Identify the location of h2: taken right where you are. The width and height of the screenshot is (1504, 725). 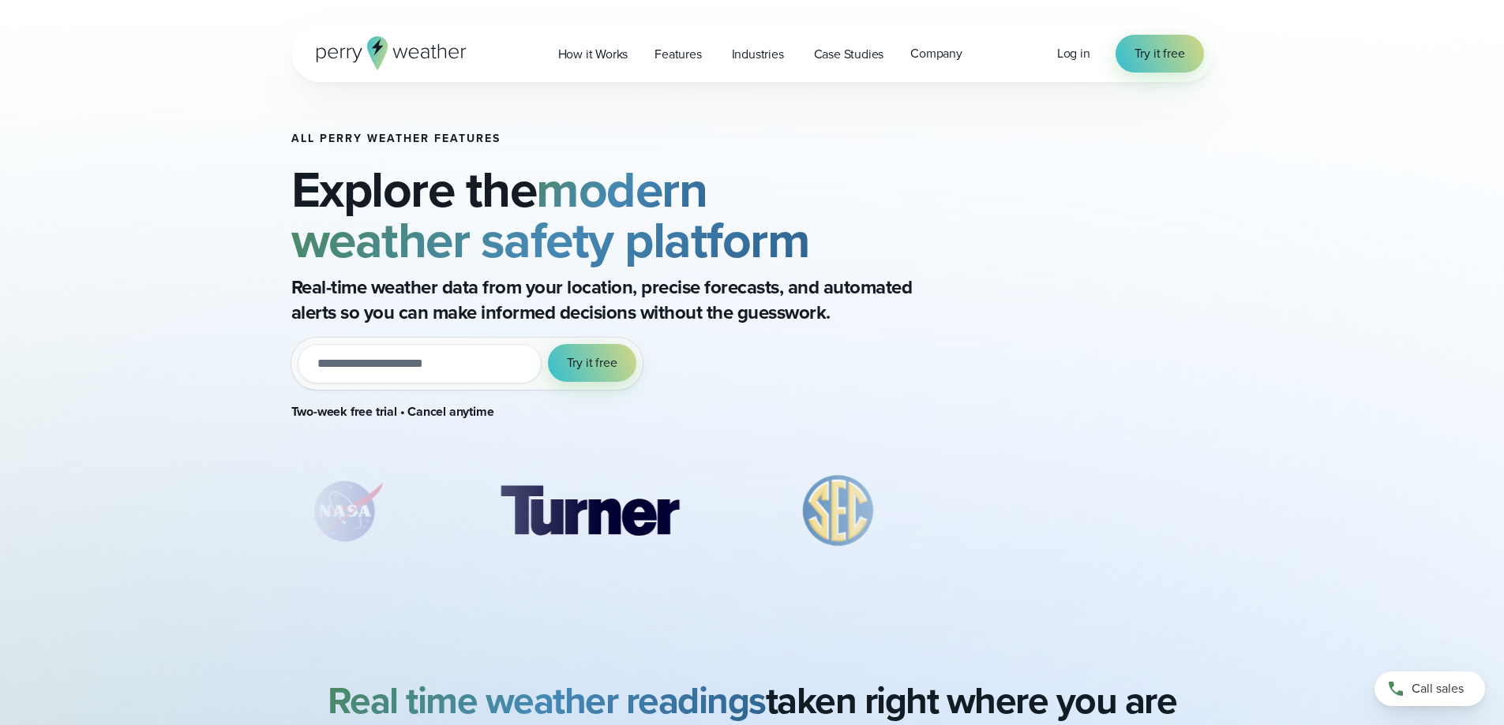
(752, 701).